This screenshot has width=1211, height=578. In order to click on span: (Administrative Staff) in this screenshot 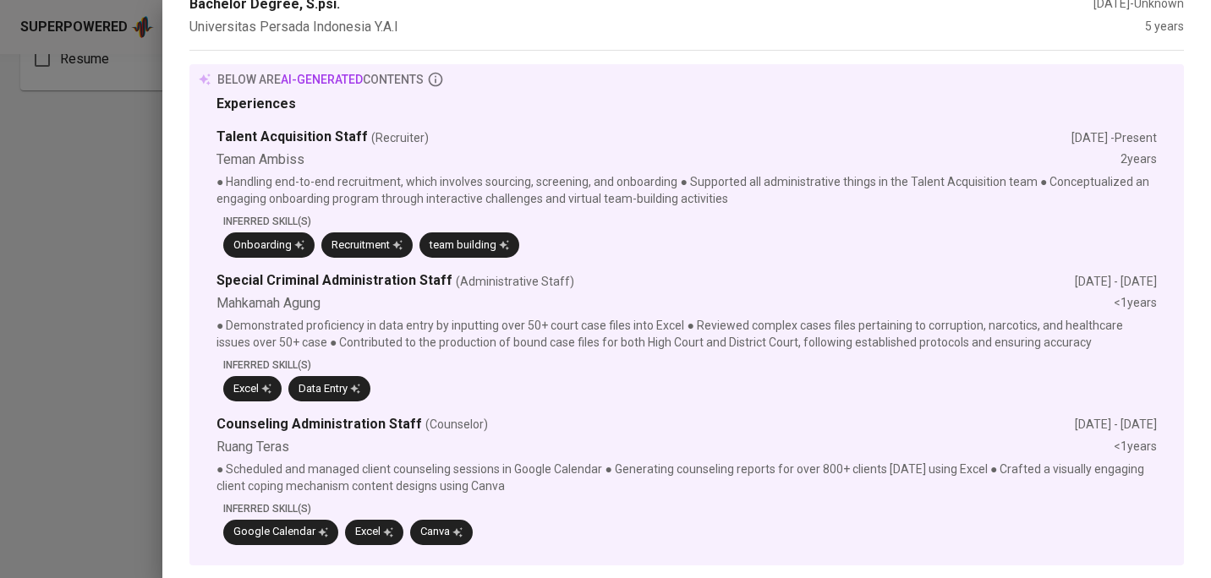, I will do `click(515, 282)`.